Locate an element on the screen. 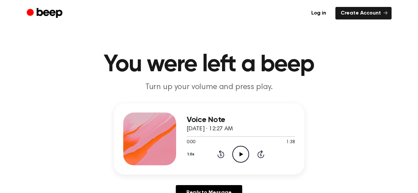  span: 0:00 is located at coordinates (191, 142).